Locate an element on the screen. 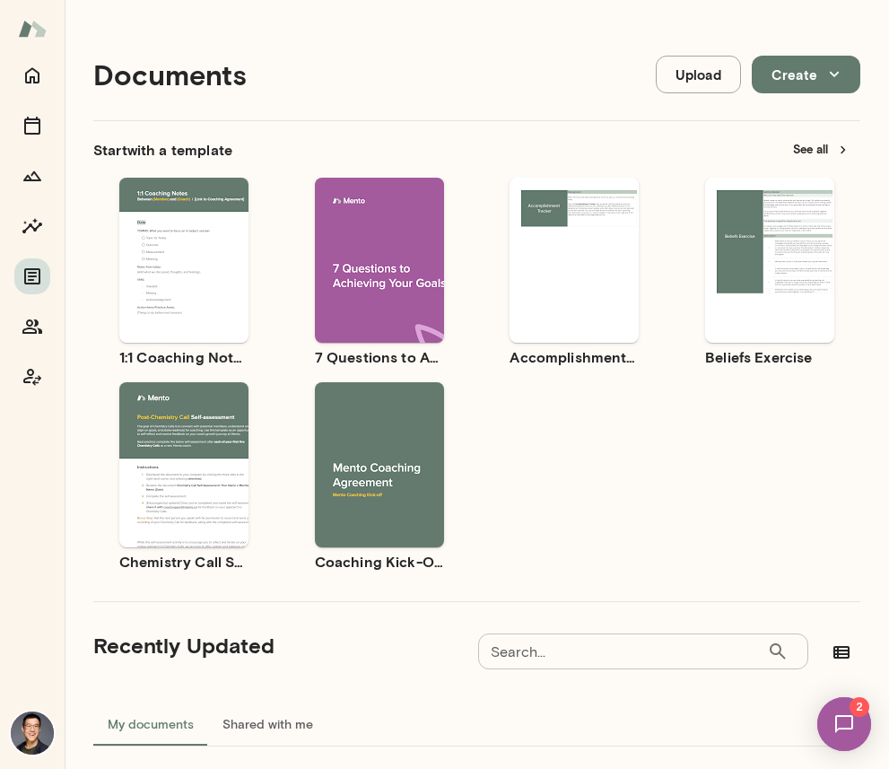 The width and height of the screenshot is (889, 769). h6: Coaching Kick-Off | Coaching Agreement is located at coordinates (380, 562).